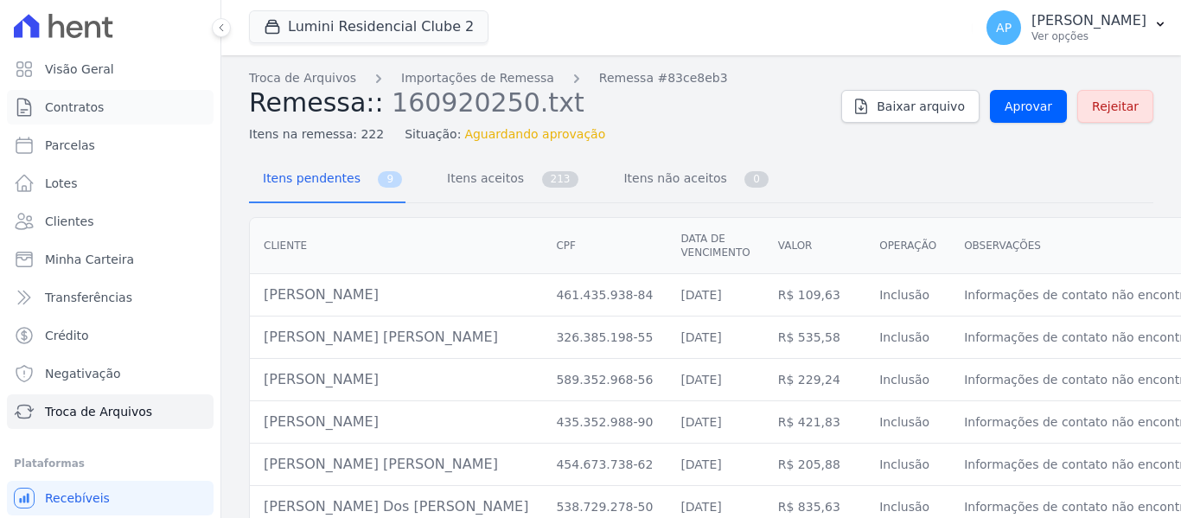 This screenshot has height=518, width=1181. Describe the element at coordinates (560, 179) in the screenshot. I see `span: 213` at that location.